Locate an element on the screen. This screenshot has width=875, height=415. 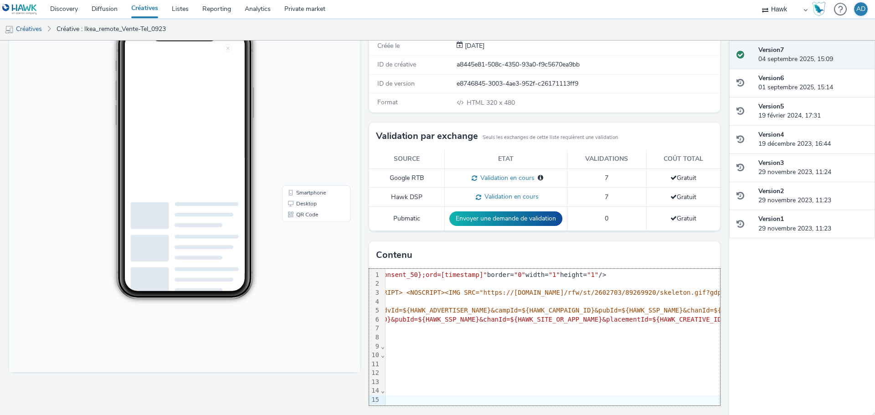
div: 5 is located at coordinates (375, 311).